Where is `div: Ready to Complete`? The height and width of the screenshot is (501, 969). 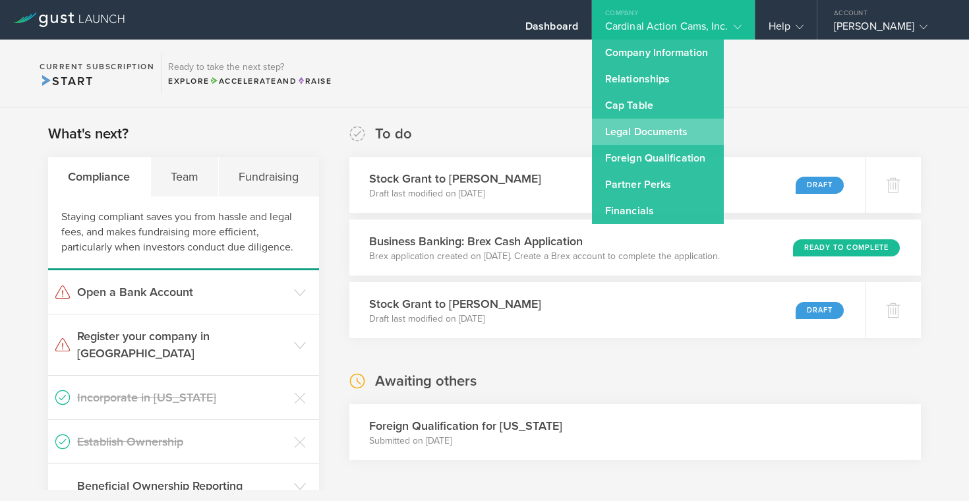
div: Ready to Complete is located at coordinates (846, 248).